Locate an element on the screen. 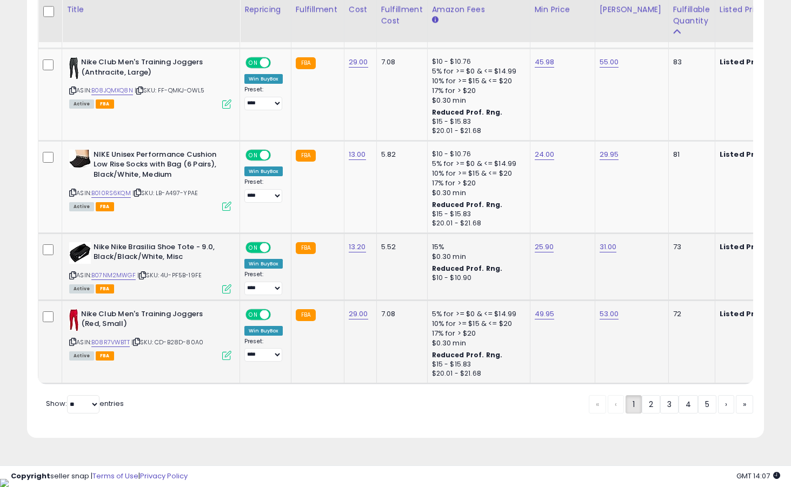  img: 41PXVSWDViL._SL40_.jpg is located at coordinates (80, 159).